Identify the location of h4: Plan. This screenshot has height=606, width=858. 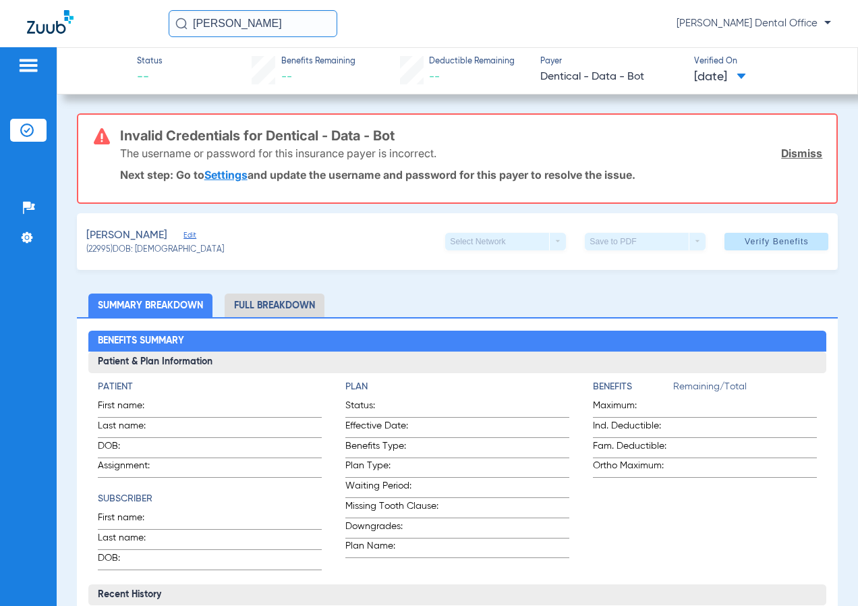
(457, 386).